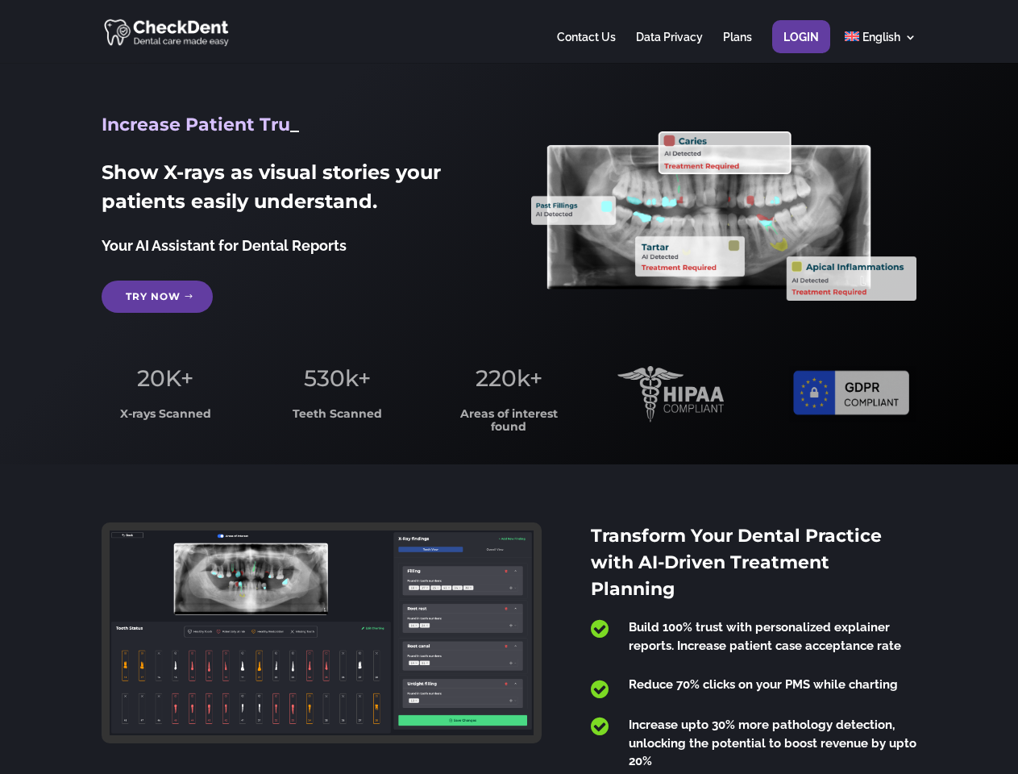 This screenshot has height=774, width=1018. What do you see at coordinates (509, 378) in the screenshot?
I see `span: 220k+` at bounding box center [509, 378].